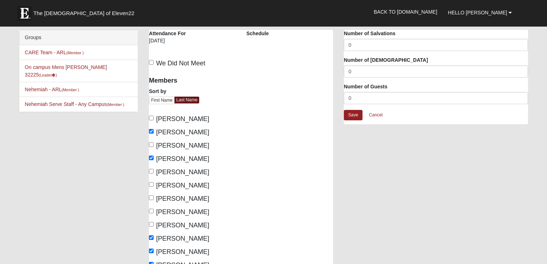  I want to click on a: Nehemiah - ARL(Member ), so click(52, 89).